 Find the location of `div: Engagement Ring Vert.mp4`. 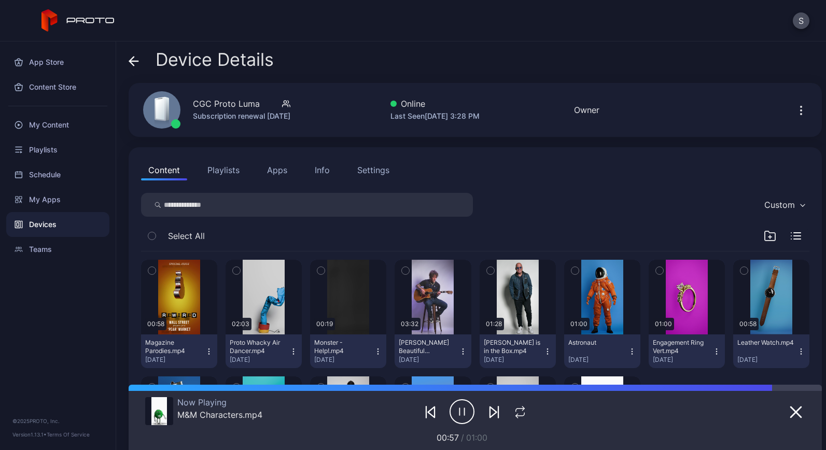

div: Engagement Ring Vert.mp4 is located at coordinates (682, 347).